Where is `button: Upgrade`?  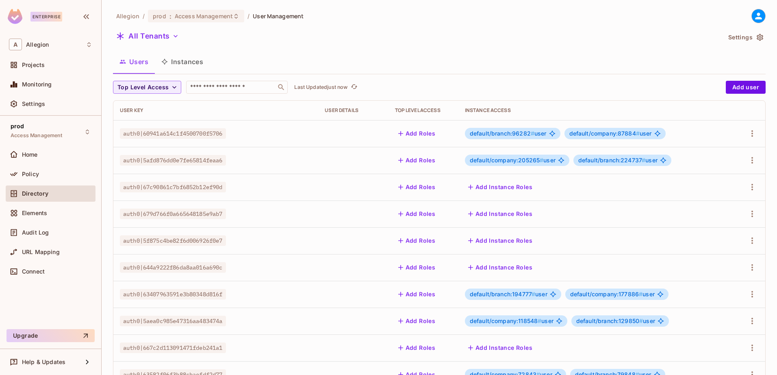
button: Upgrade is located at coordinates (50, 336).